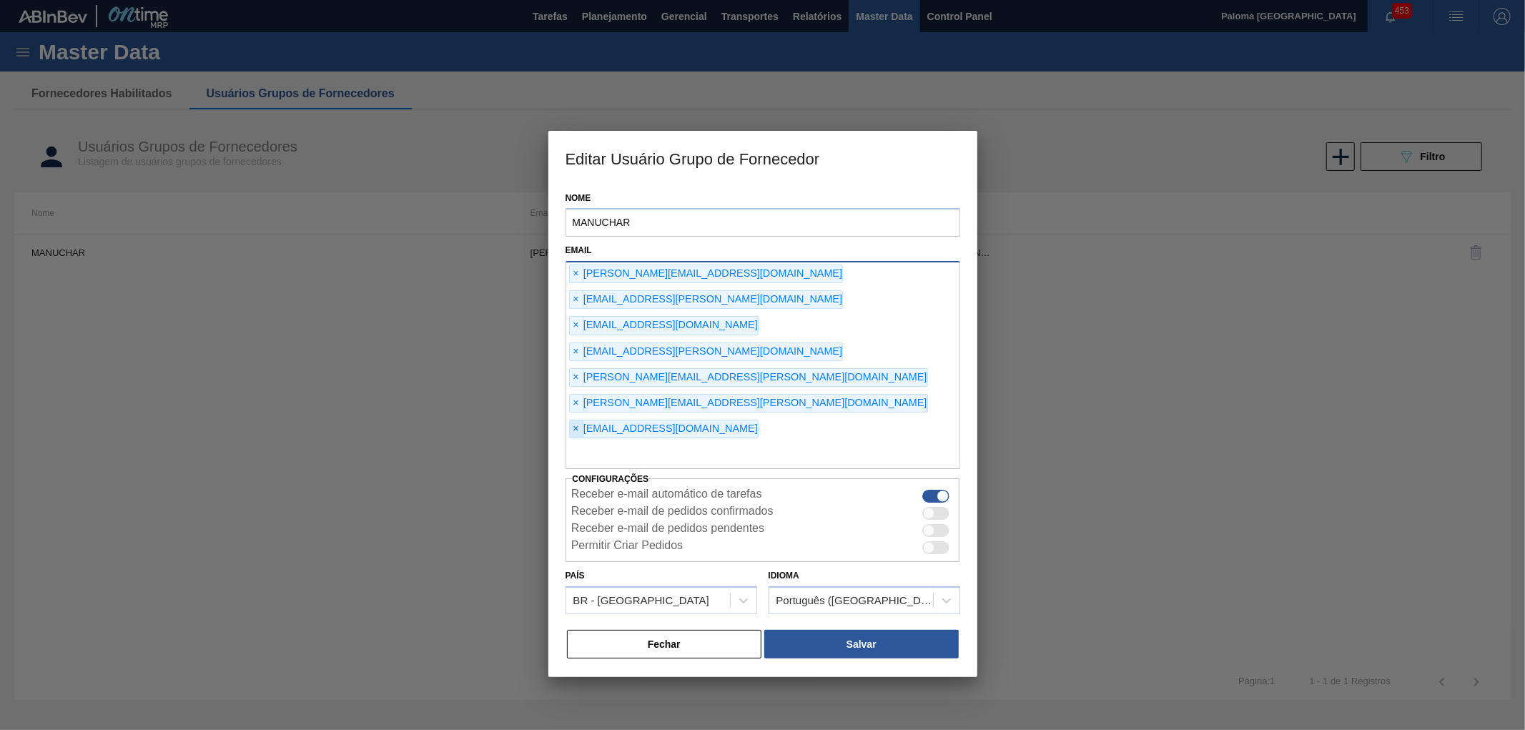 The height and width of the screenshot is (730, 1525). I want to click on button: Fechar, so click(664, 644).